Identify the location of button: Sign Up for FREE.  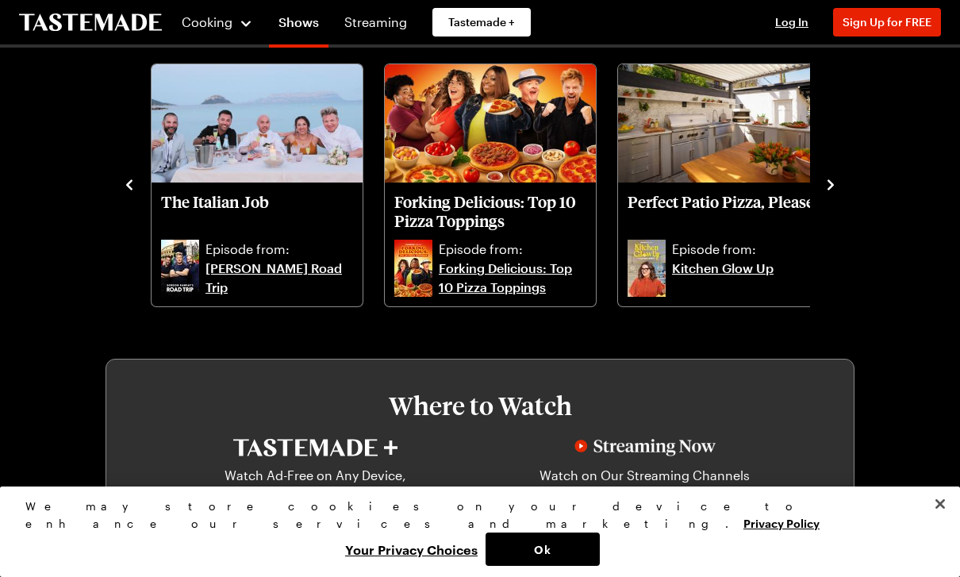
(887, 22).